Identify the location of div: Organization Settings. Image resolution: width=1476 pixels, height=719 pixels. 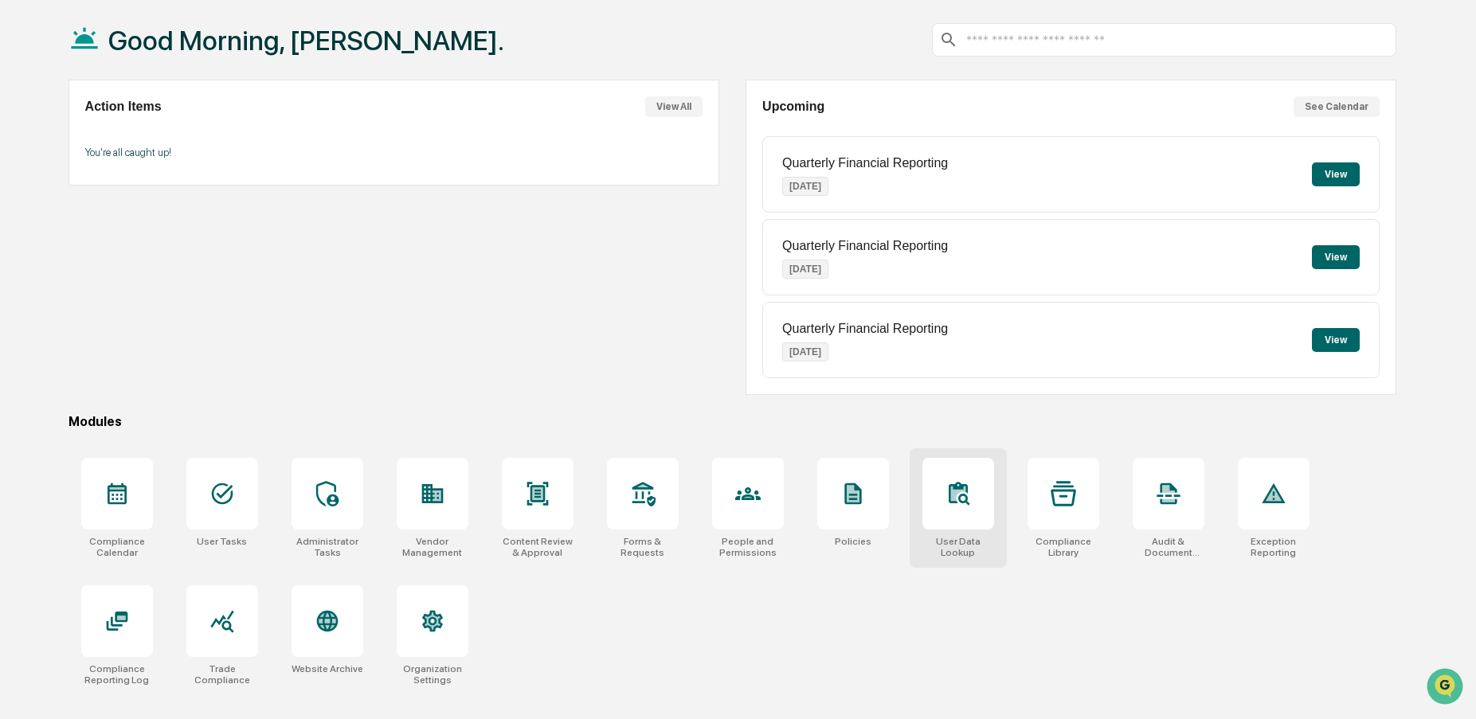
(432, 675).